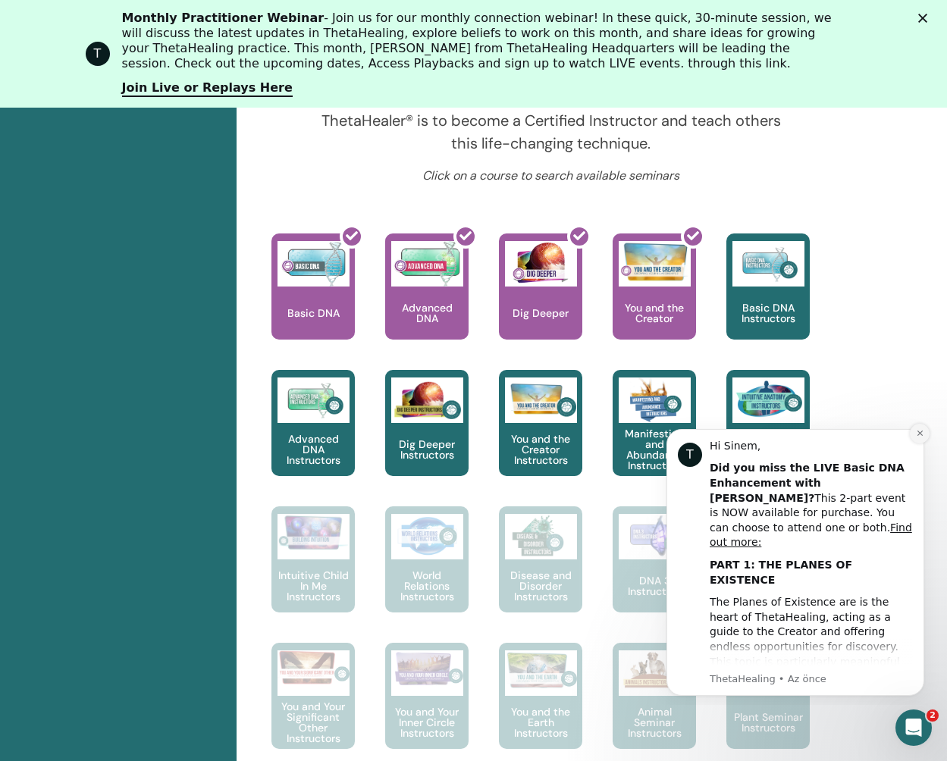  I want to click on p: DNA 3 Instructors, so click(654, 586).